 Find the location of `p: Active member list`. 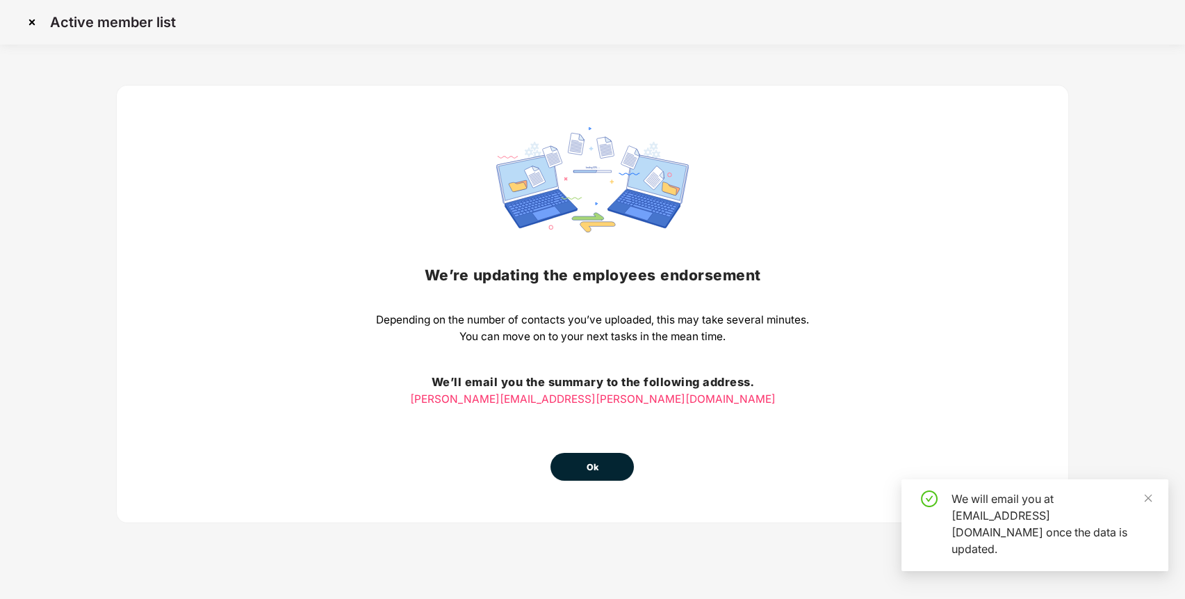

p: Active member list is located at coordinates (113, 22).